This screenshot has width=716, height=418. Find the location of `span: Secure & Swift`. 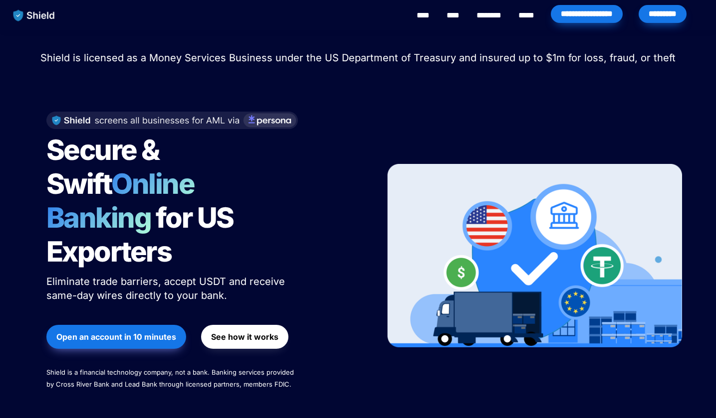

span: Secure & Swift is located at coordinates (105, 167).